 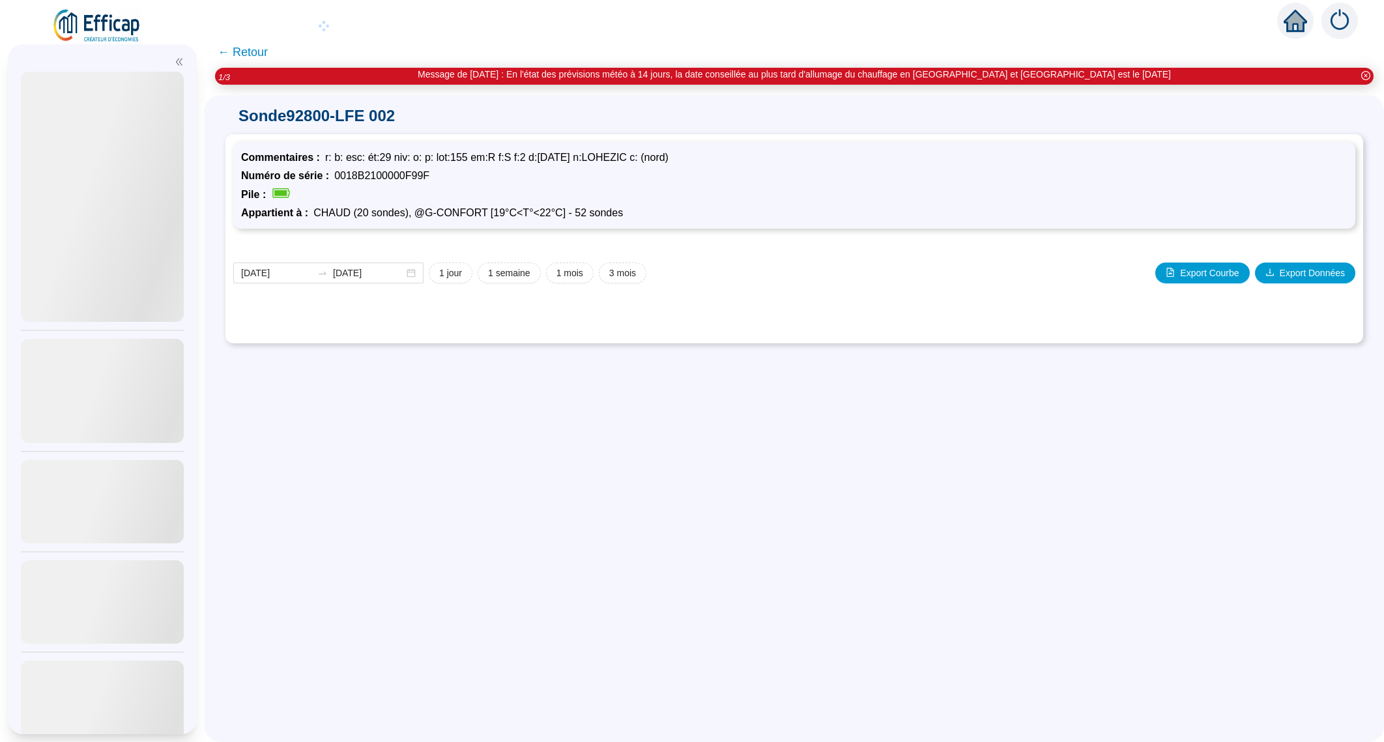 What do you see at coordinates (1339, 21) in the screenshot?
I see `img: alerts` at bounding box center [1339, 21].